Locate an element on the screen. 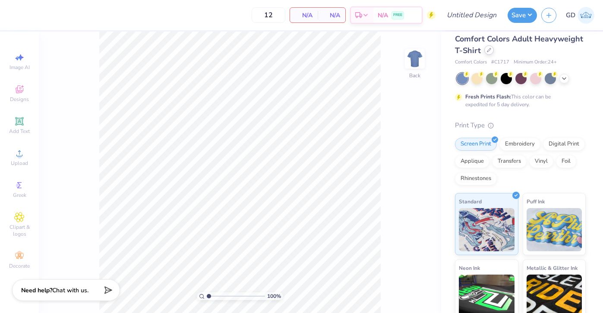 The image size is (603, 313). div: Applique is located at coordinates (472, 161).